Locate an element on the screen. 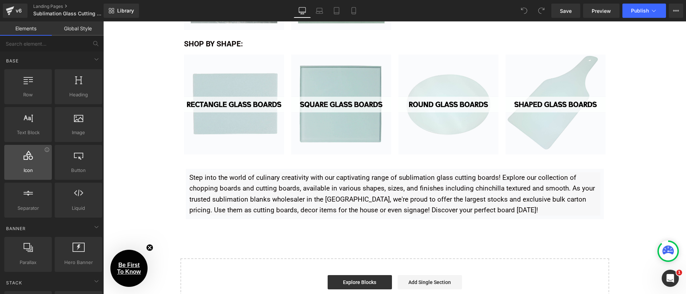 This screenshot has height=294, width=686. button: More is located at coordinates (676, 11).